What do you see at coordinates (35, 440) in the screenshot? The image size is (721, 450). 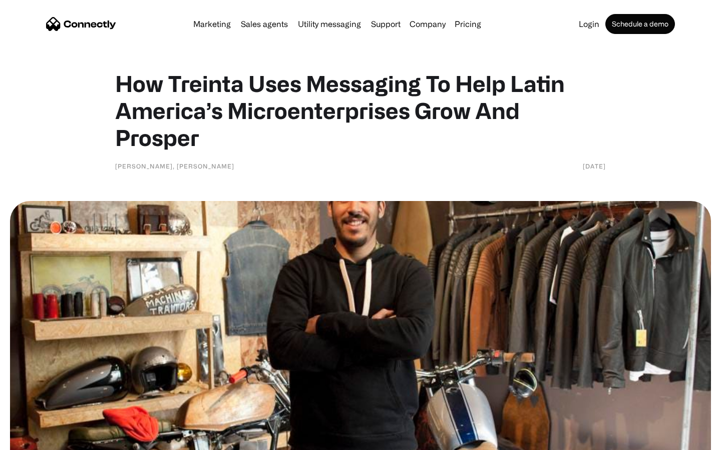 I see `aside: Language selected: English` at bounding box center [35, 440].